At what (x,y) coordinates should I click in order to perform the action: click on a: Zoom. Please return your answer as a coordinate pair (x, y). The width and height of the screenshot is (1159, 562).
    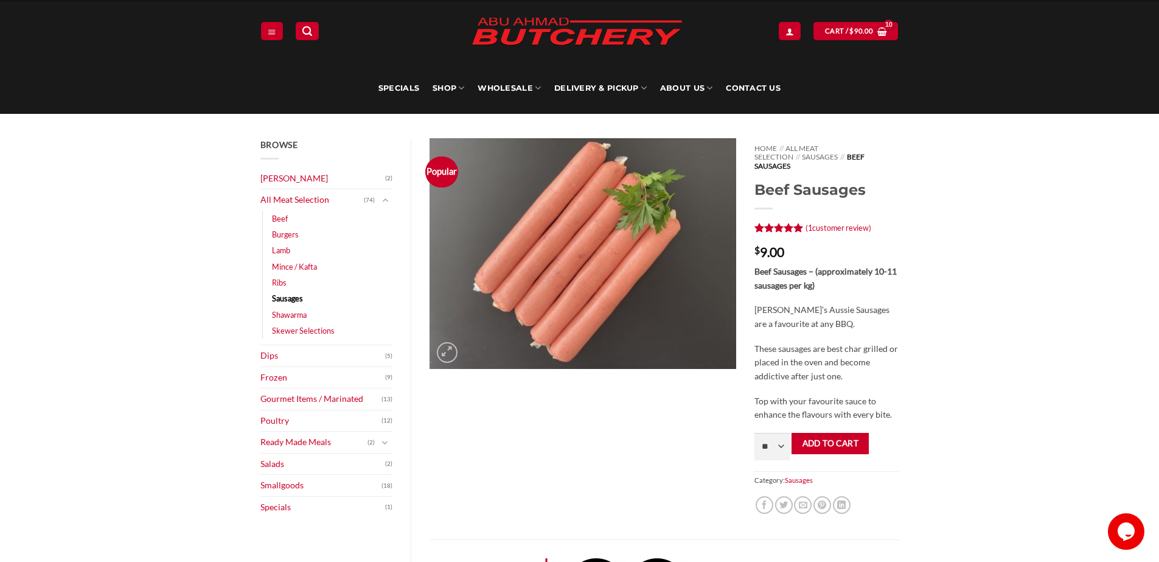
    Looking at the image, I should click on (447, 352).